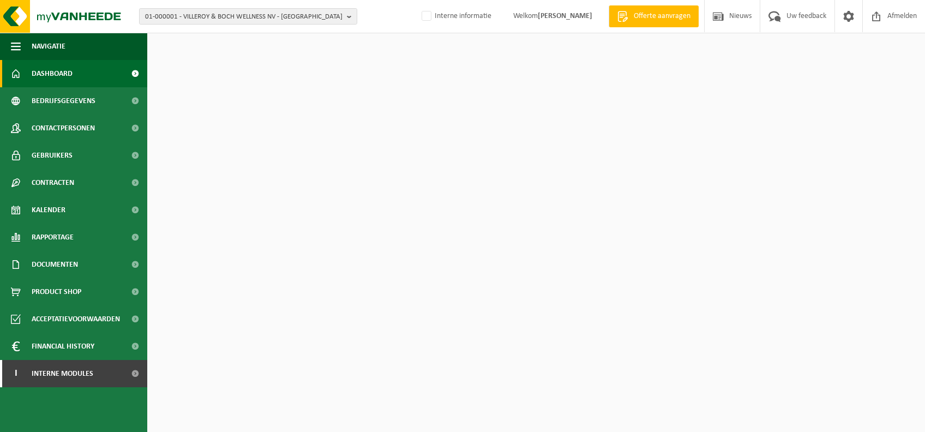 The width and height of the screenshot is (925, 432). What do you see at coordinates (662, 16) in the screenshot?
I see `span: Offerte aanvragen` at bounding box center [662, 16].